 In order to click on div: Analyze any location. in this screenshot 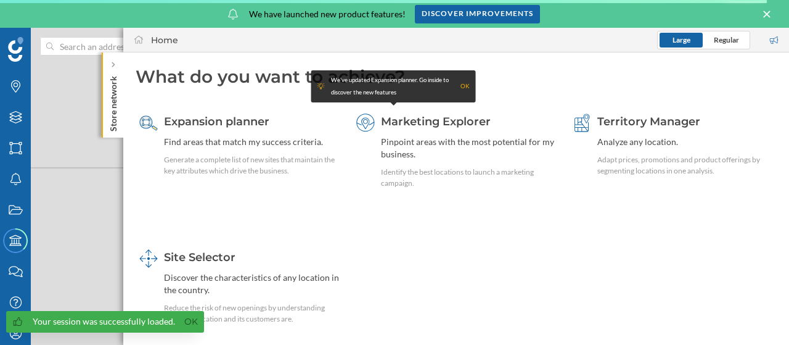, I will do `click(685, 142)`.